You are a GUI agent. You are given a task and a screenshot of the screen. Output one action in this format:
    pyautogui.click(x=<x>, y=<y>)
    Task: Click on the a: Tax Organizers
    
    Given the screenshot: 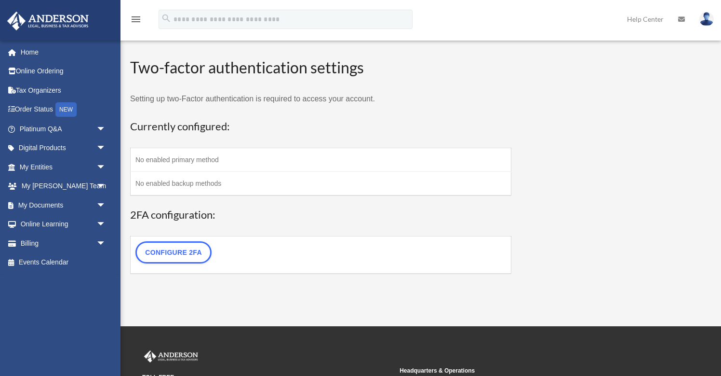 What is the action you would take?
    pyautogui.click(x=64, y=90)
    